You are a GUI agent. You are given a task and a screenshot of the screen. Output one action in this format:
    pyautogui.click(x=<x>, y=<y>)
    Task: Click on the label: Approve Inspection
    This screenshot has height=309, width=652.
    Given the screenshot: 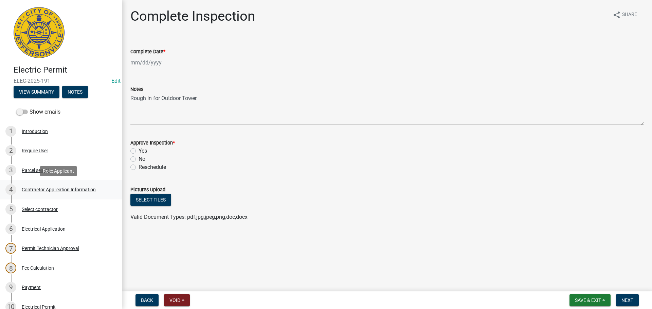 What is the action you would take?
    pyautogui.click(x=153, y=143)
    